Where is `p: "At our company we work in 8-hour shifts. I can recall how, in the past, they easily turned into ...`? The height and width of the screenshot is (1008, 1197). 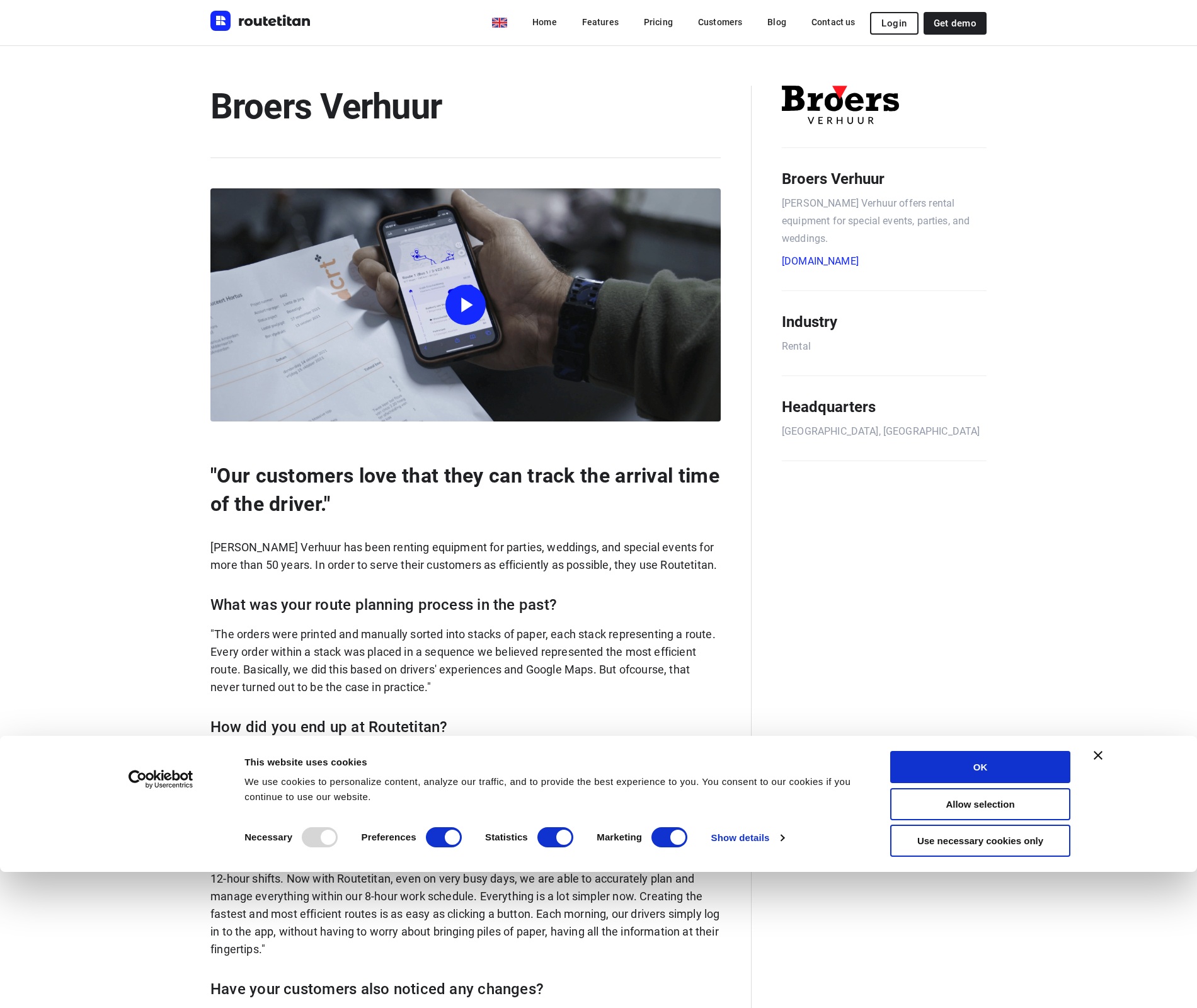
p: "At our company we work in 8-hour shifts. I can recall how, in the past, they easily turned into ... is located at coordinates (466, 905).